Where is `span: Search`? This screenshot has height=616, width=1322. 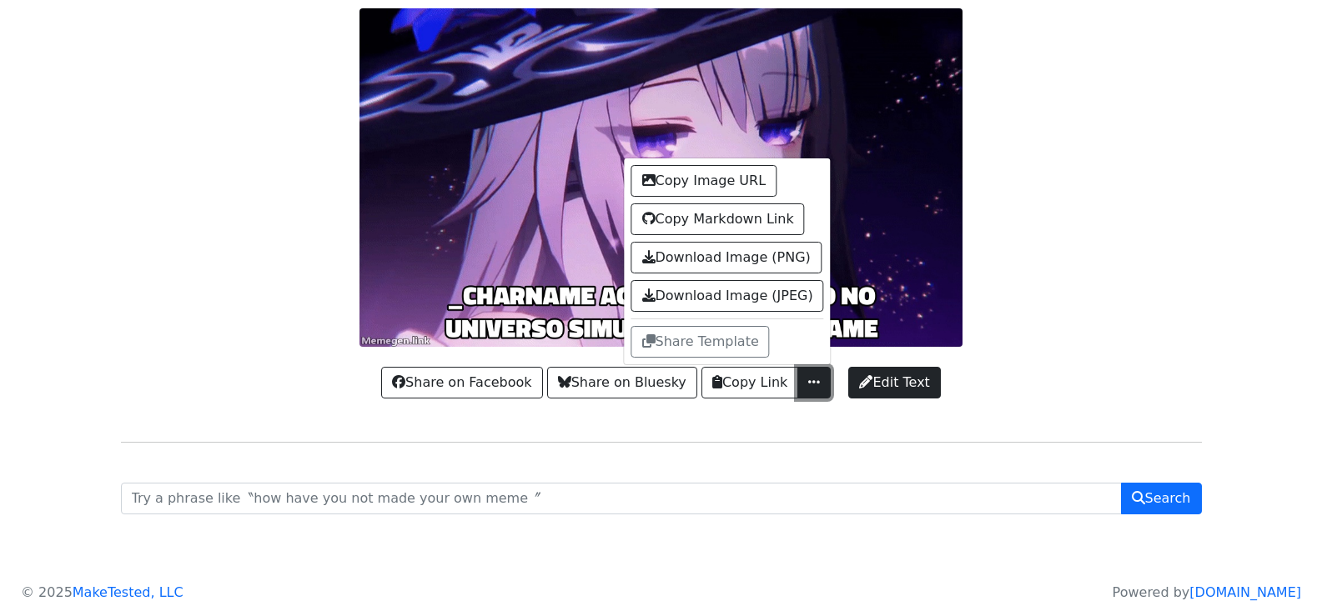 span: Search is located at coordinates (1161, 499).